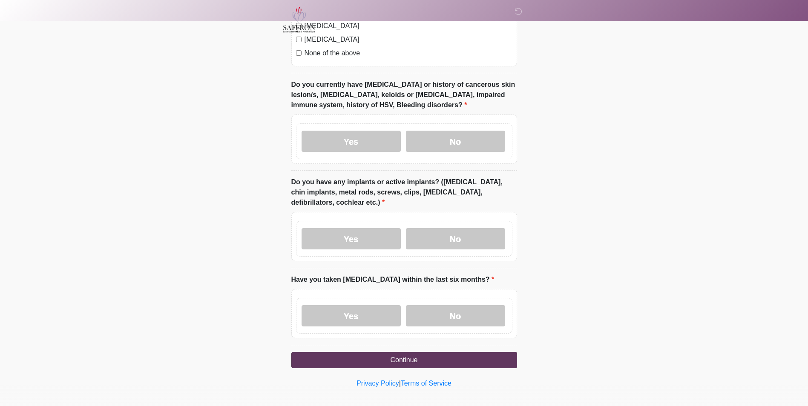  What do you see at coordinates (426, 383) in the screenshot?
I see `a: Terms of Service` at bounding box center [426, 383].